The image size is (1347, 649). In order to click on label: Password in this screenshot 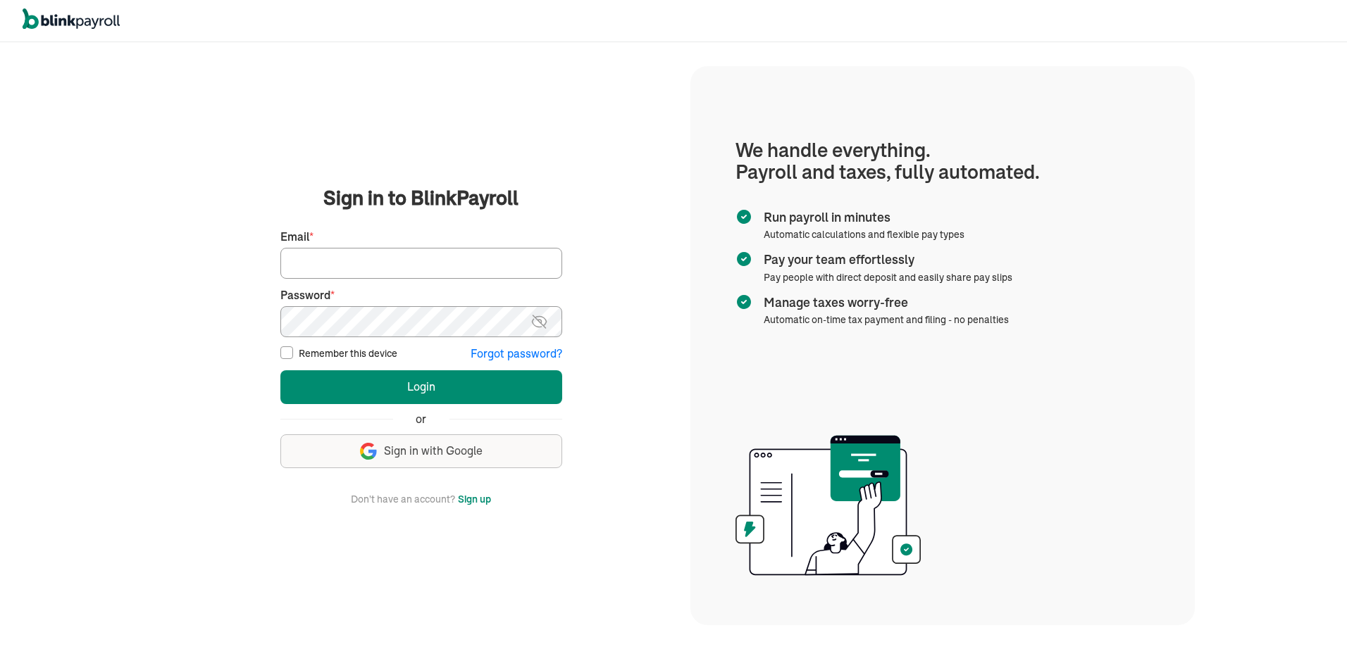, I will do `click(421, 295)`.